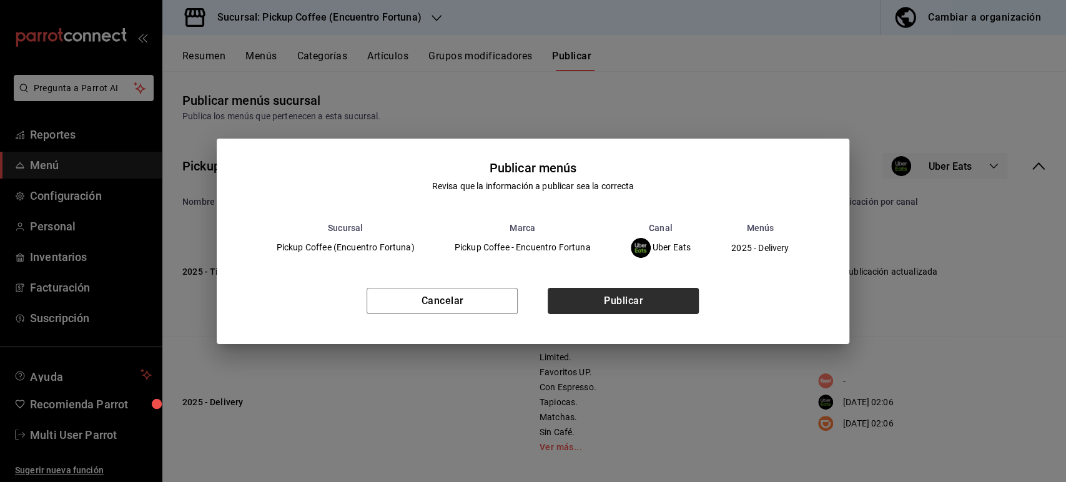  What do you see at coordinates (533, 168) in the screenshot?
I see `div: Publicar menús` at bounding box center [533, 168].